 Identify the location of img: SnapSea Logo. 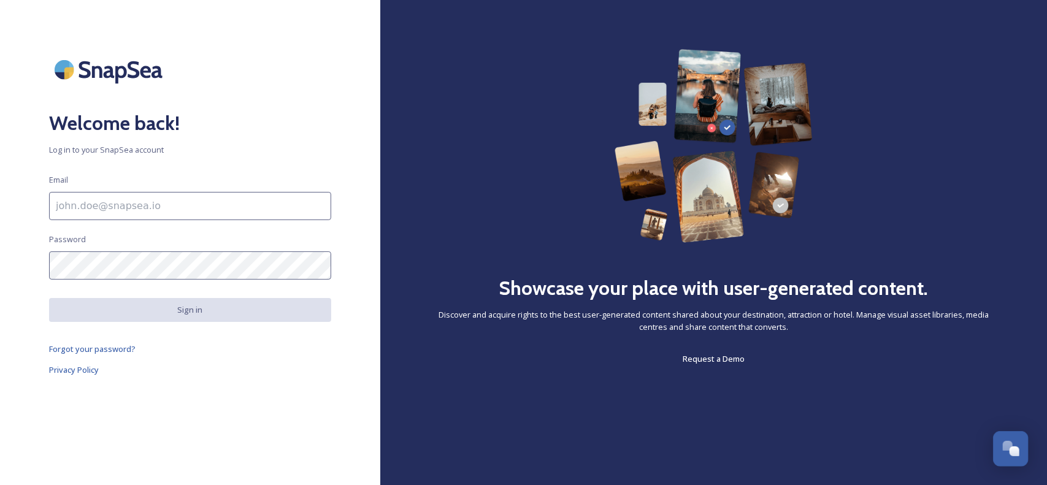
(110, 69).